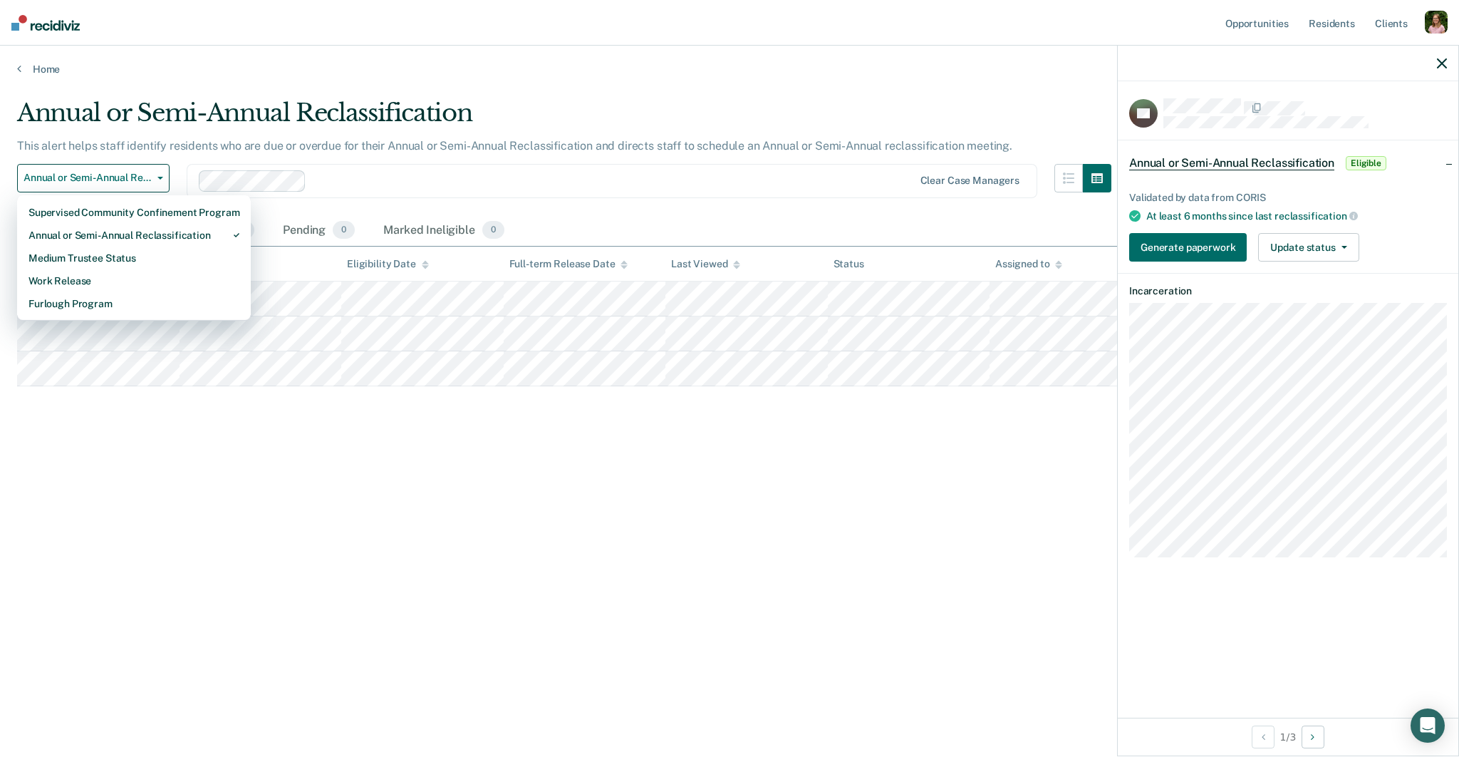 Image resolution: width=1459 pixels, height=757 pixels. What do you see at coordinates (1297, 216) in the screenshot?
I see `div: At least 6 months since last` at bounding box center [1297, 216].